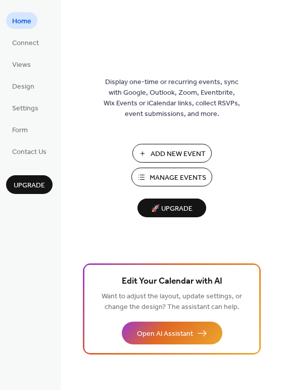 Image resolution: width=283 pixels, height=390 pixels. What do you see at coordinates (20, 129) in the screenshot?
I see `a: Form` at bounding box center [20, 129].